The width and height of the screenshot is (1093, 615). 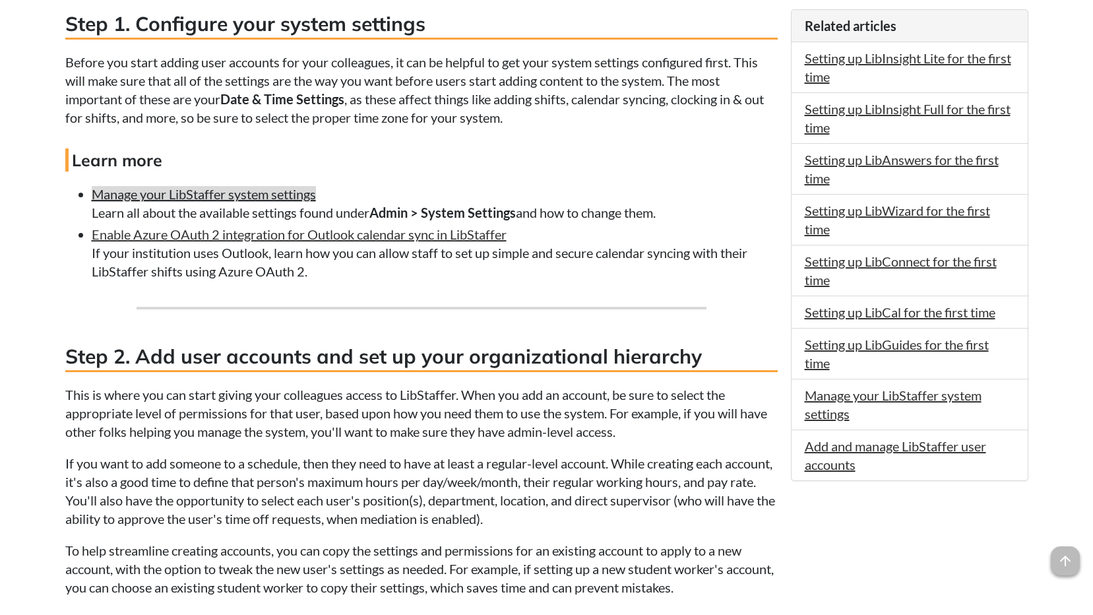 What do you see at coordinates (421, 160) in the screenshot?
I see `h4: Learn more` at bounding box center [421, 160].